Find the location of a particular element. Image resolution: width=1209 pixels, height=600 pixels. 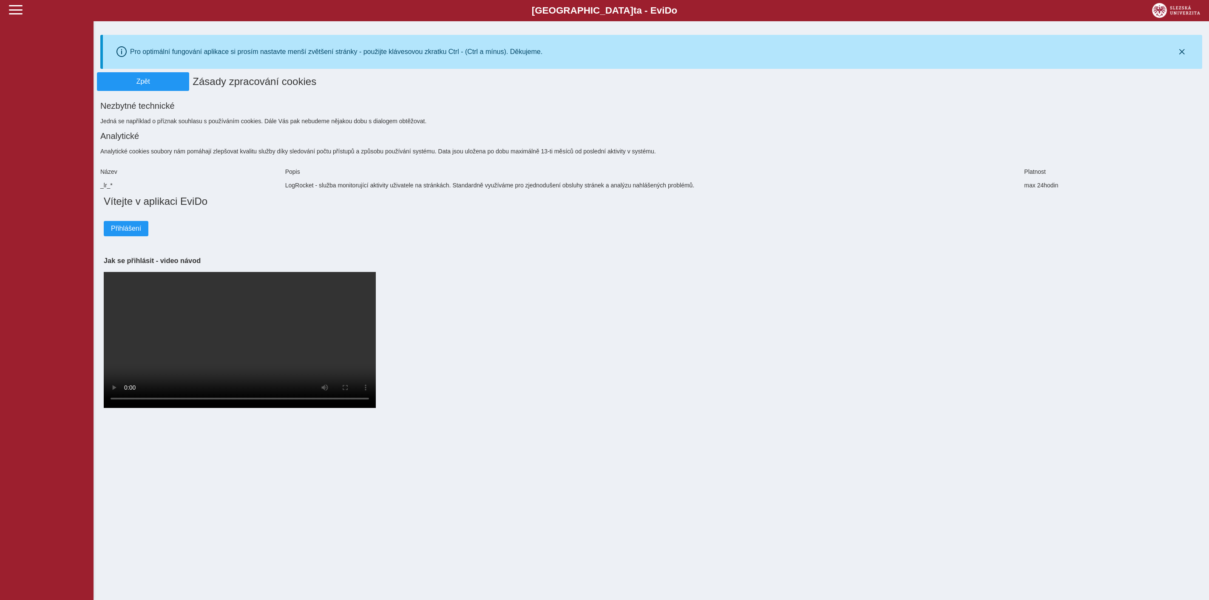

button: Zpět is located at coordinates (143, 82).